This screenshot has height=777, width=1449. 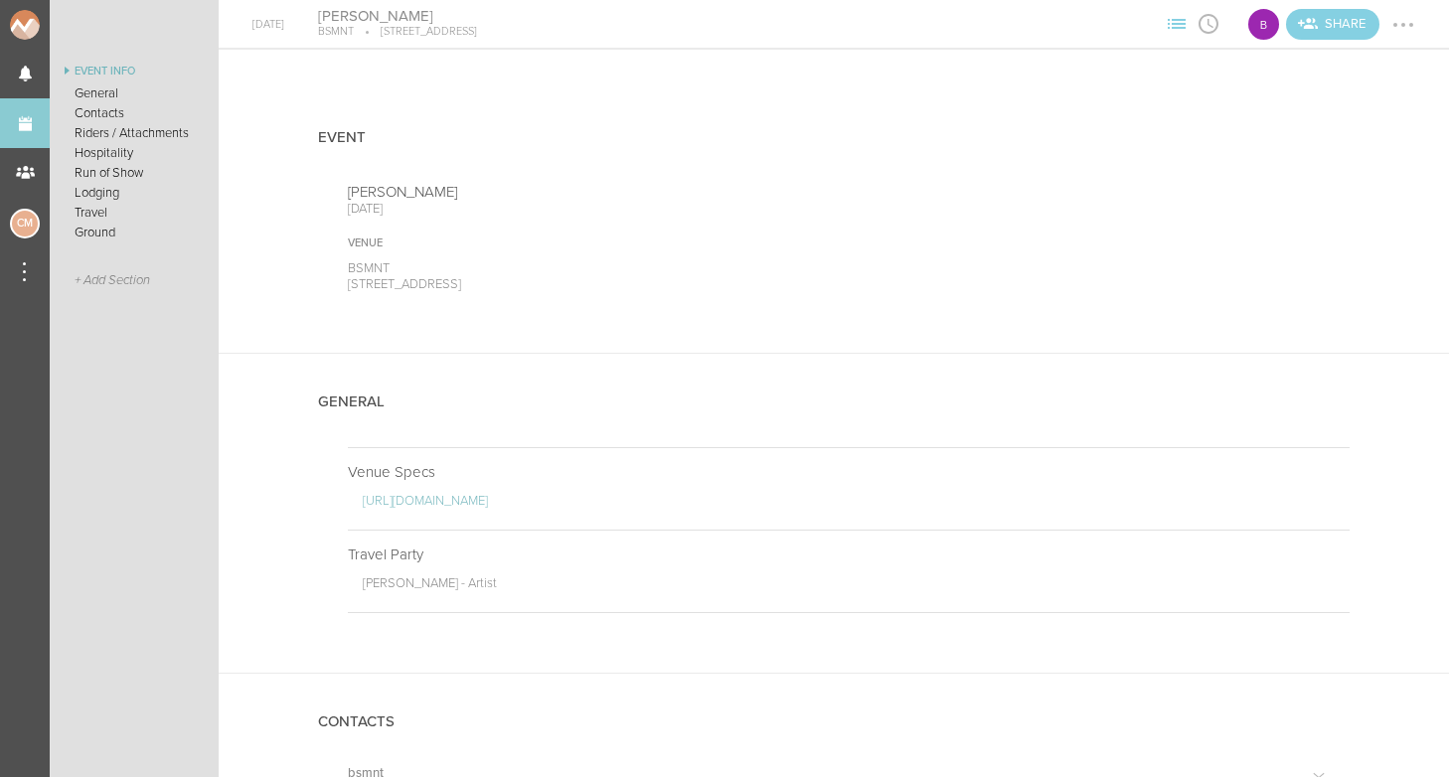 I want to click on a: Run of Show, so click(x=134, y=173).